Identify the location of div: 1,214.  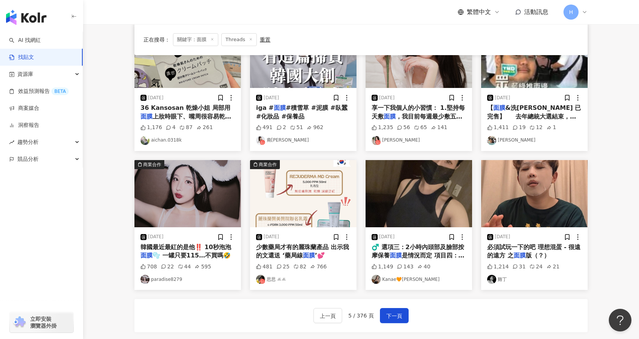
(498, 267).